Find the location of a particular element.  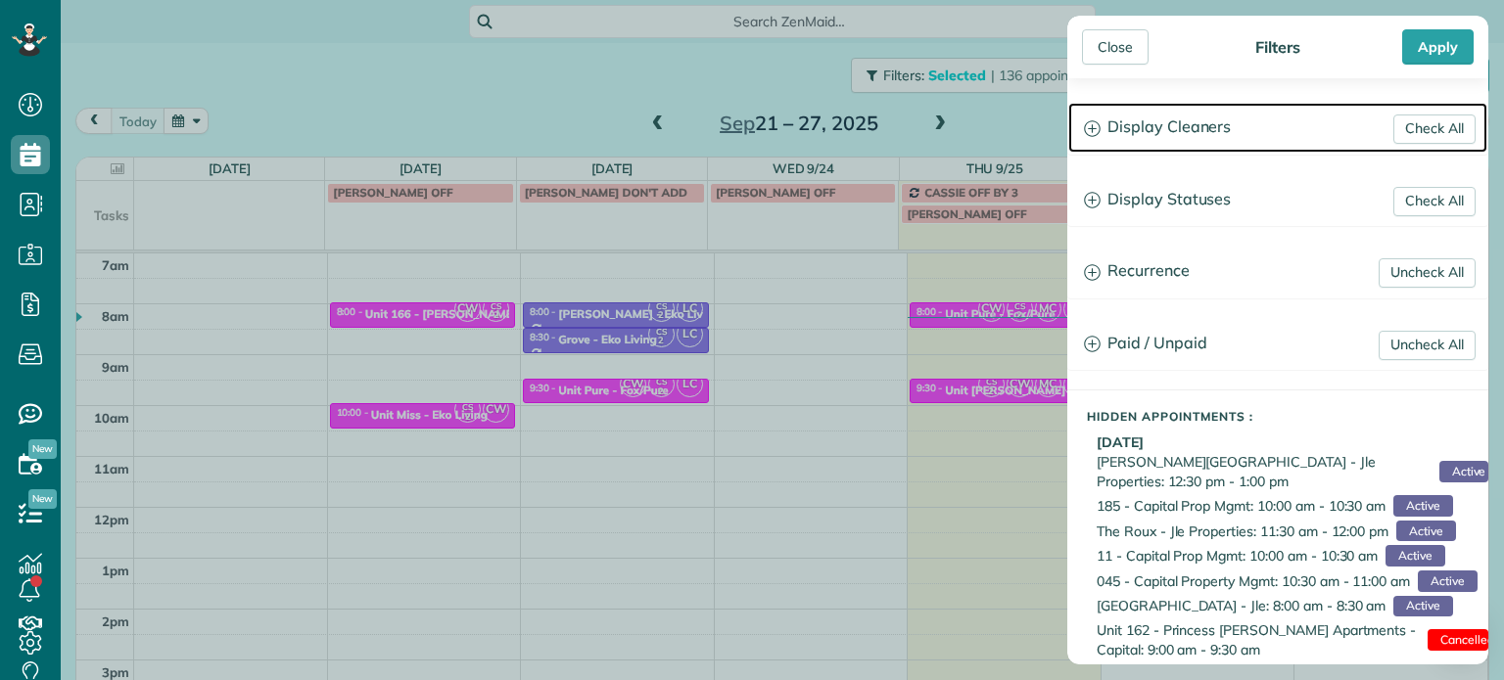

a: Recurrence is located at coordinates (1278, 271).